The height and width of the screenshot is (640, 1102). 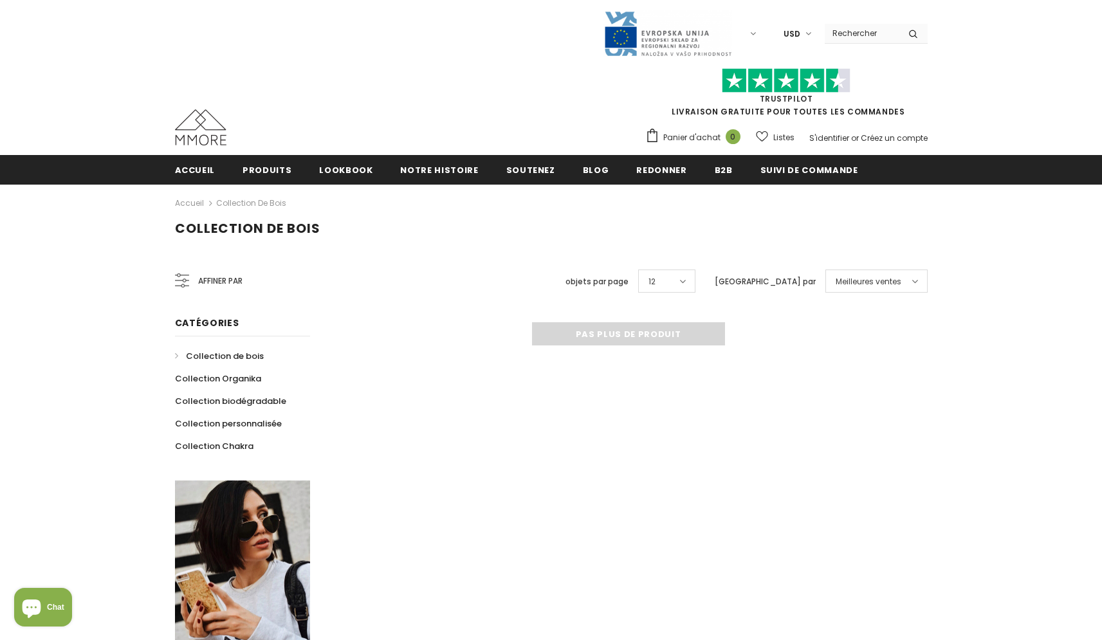 What do you see at coordinates (775, 137) in the screenshot?
I see `a: Listes` at bounding box center [775, 137].